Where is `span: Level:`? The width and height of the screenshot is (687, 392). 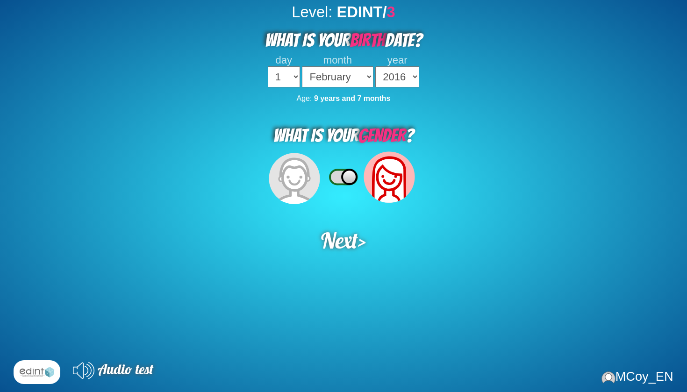
span: Level: is located at coordinates (312, 12).